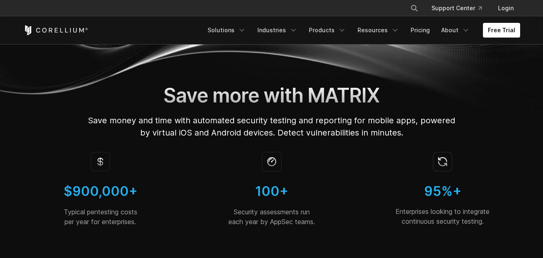  Describe the element at coordinates (414, 8) in the screenshot. I see `button: Search` at that location.